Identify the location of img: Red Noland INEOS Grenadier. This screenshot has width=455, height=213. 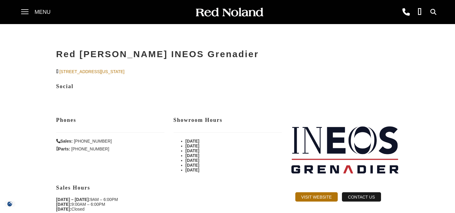
(345, 150).